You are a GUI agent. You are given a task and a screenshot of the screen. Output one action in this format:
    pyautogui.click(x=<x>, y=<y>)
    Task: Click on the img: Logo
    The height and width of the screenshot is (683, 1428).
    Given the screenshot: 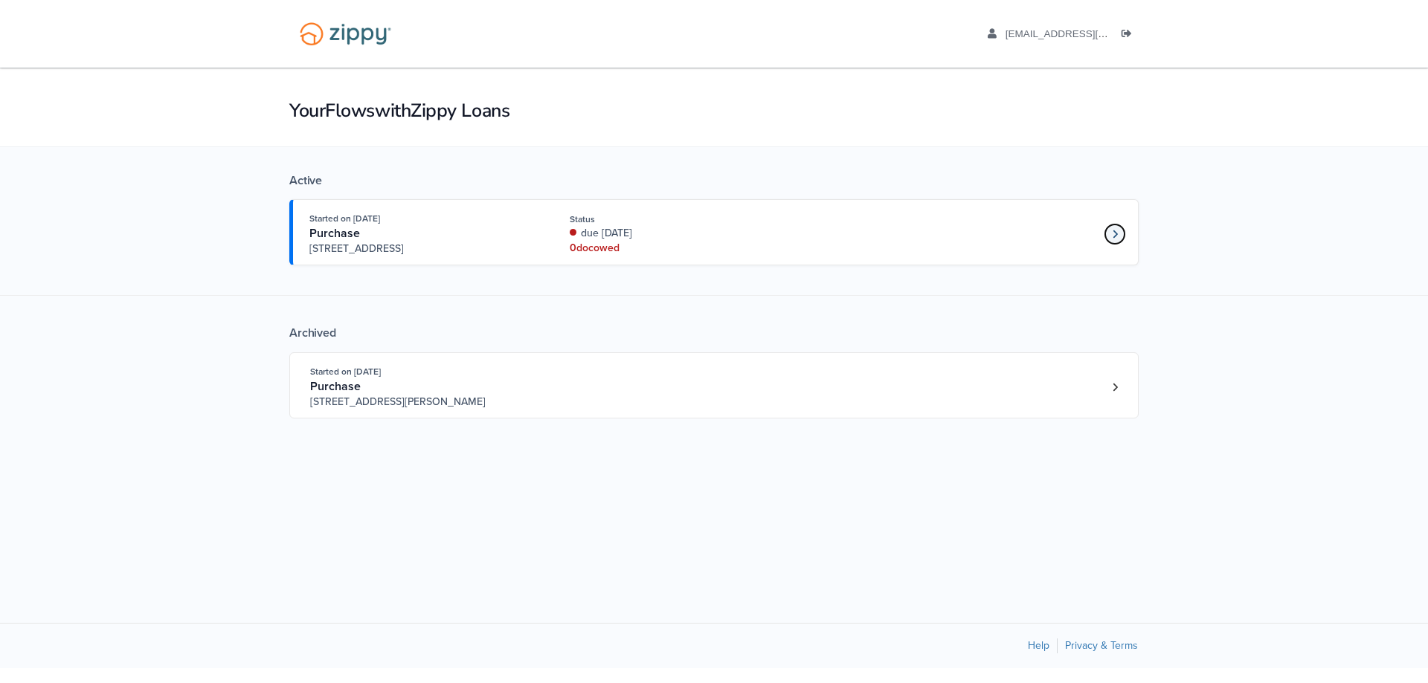 What is the action you would take?
    pyautogui.click(x=345, y=33)
    